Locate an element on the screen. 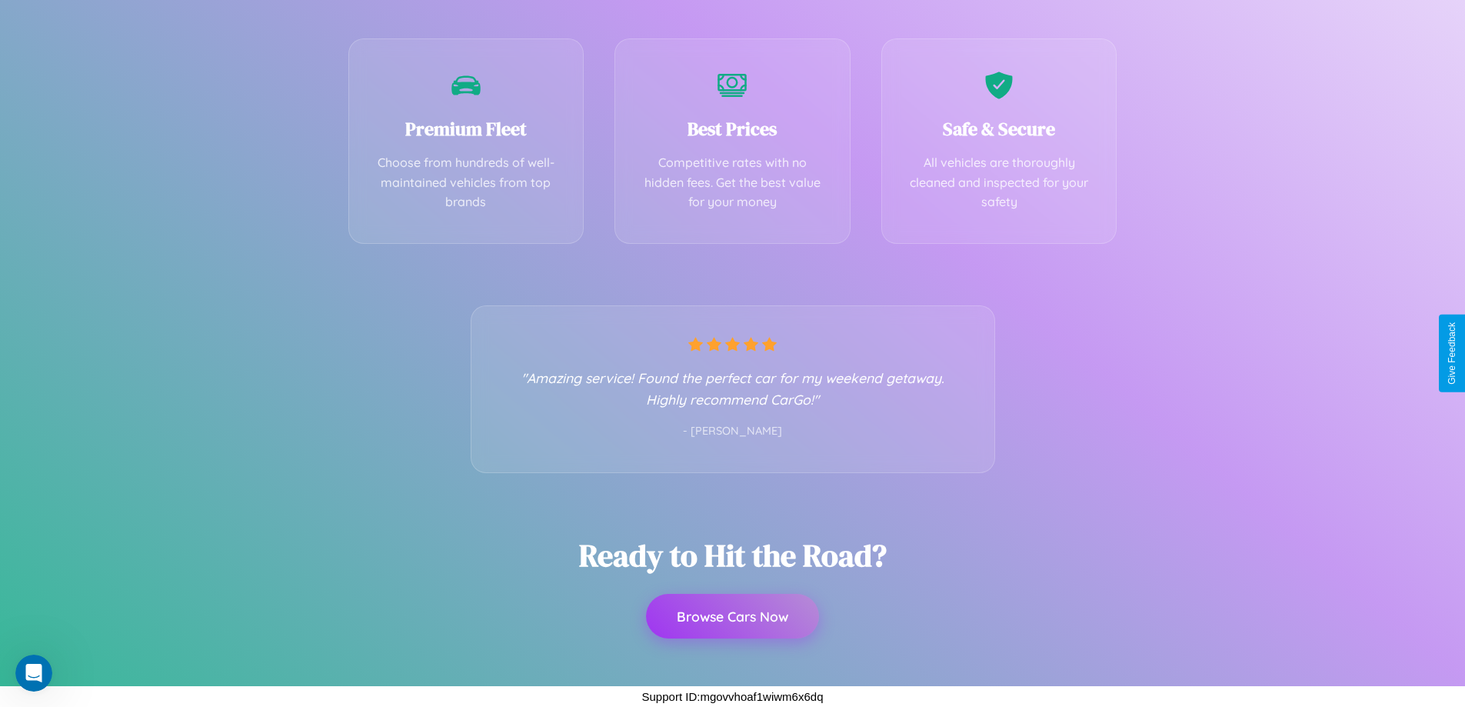 The width and height of the screenshot is (1465, 707). h3: Safe & Secure is located at coordinates (999, 128).